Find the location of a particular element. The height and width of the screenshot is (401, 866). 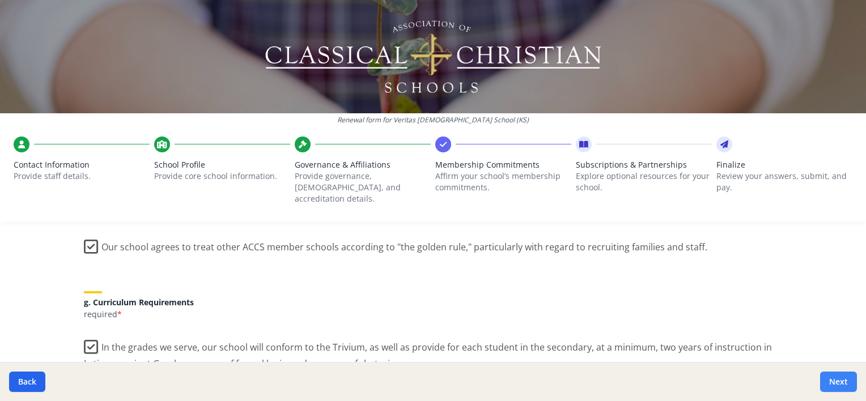

img: Logo is located at coordinates (433, 57).